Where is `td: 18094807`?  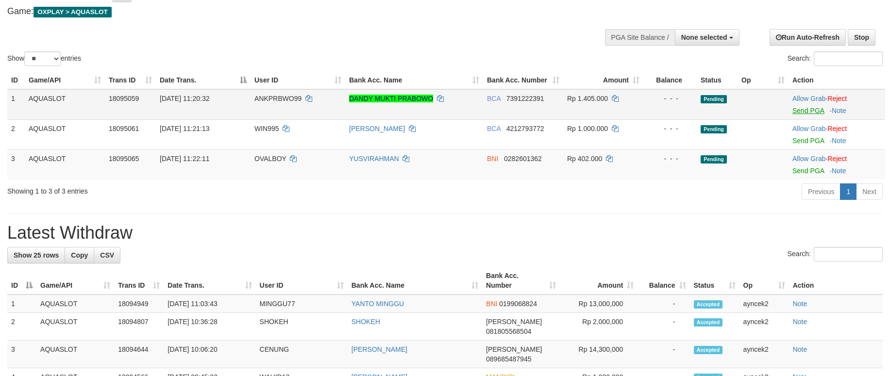 td: 18094807 is located at coordinates (139, 327).